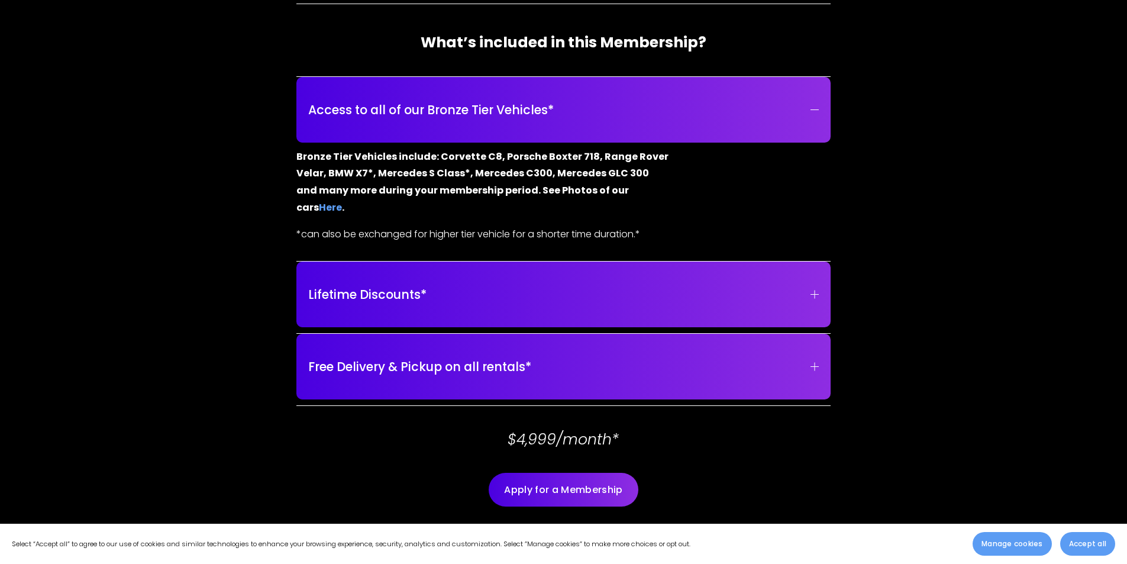 The height and width of the screenshot is (564, 1127). Describe the element at coordinates (483, 234) in the screenshot. I see `p: *can also be exchanged for higher tier vehicle for a shorter time duration.*` at that location.